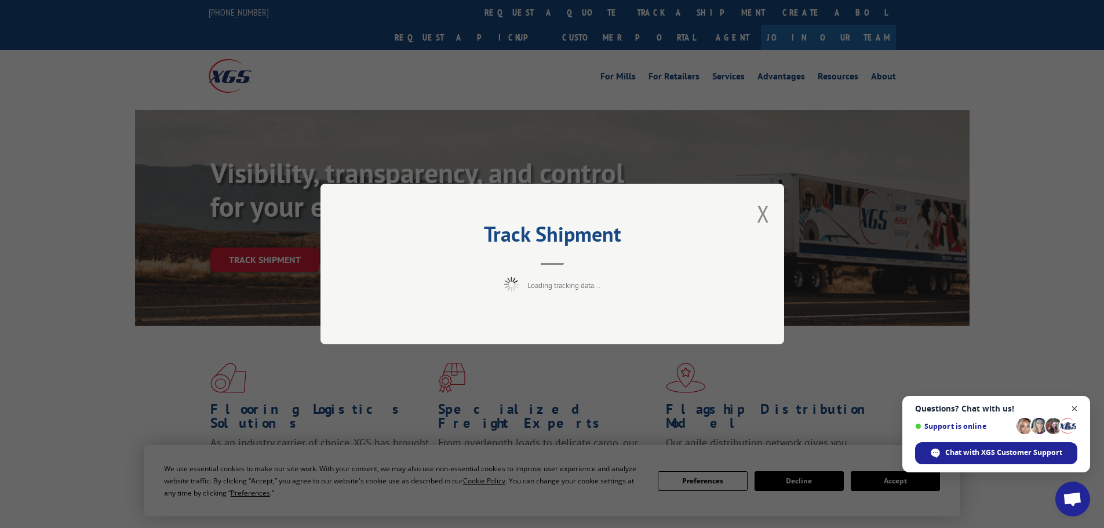 The image size is (1104, 528). I want to click on span: Loading tracking data..., so click(564, 285).